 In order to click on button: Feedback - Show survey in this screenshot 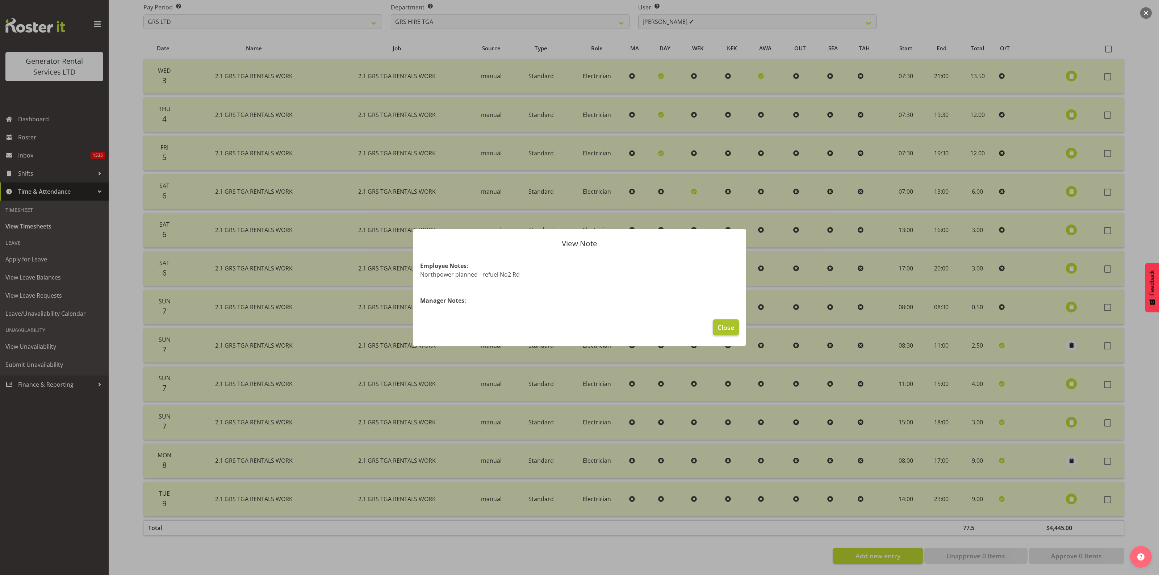, I will do `click(1152, 288)`.